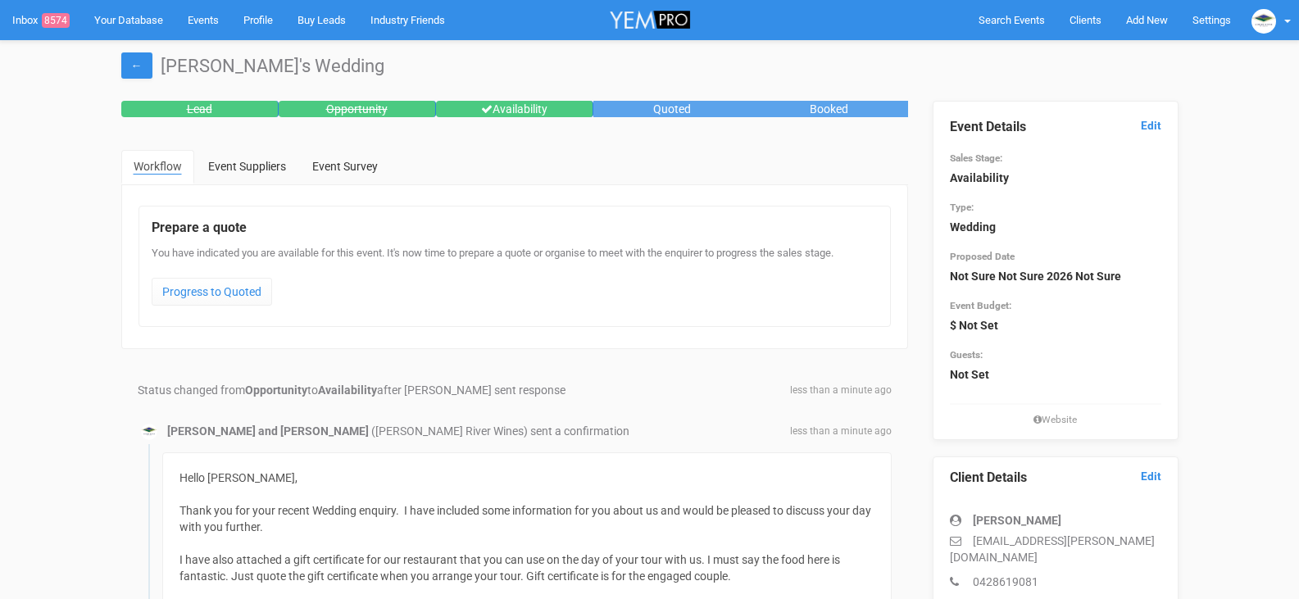 This screenshot has height=599, width=1299. Describe the element at coordinates (515, 109) in the screenshot. I see `div: Availability` at that location.